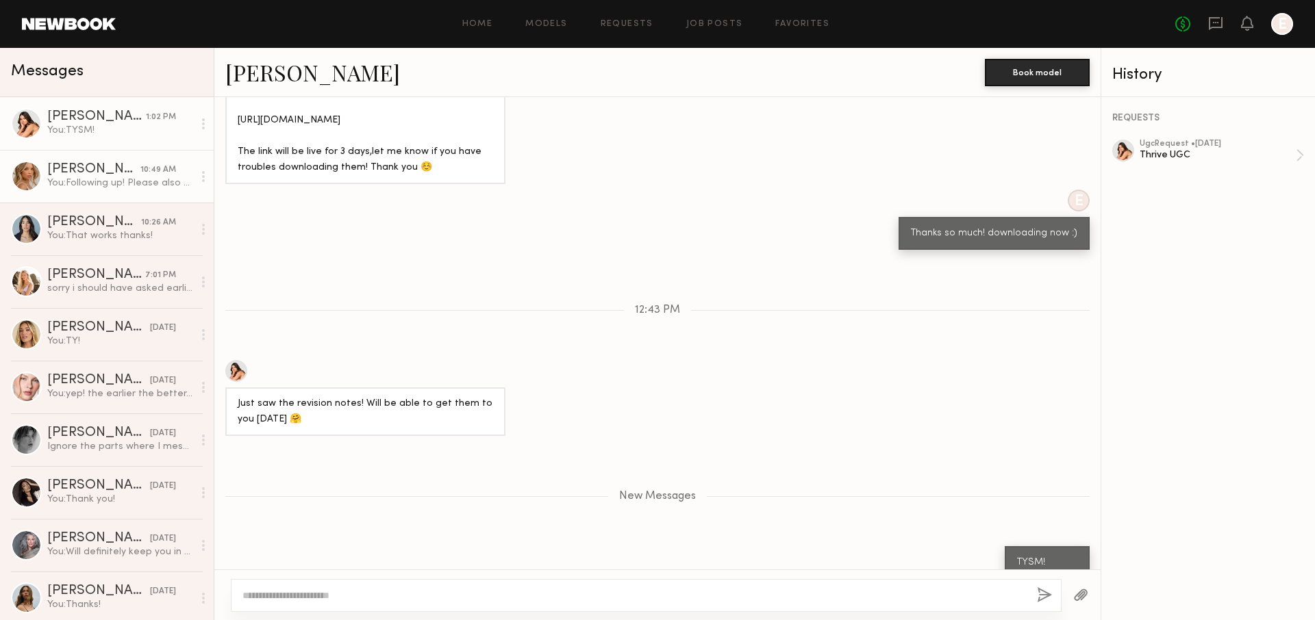 The height and width of the screenshot is (620, 1315). What do you see at coordinates (1047, 563) in the screenshot?
I see `div: TYSM!` at bounding box center [1047, 563].